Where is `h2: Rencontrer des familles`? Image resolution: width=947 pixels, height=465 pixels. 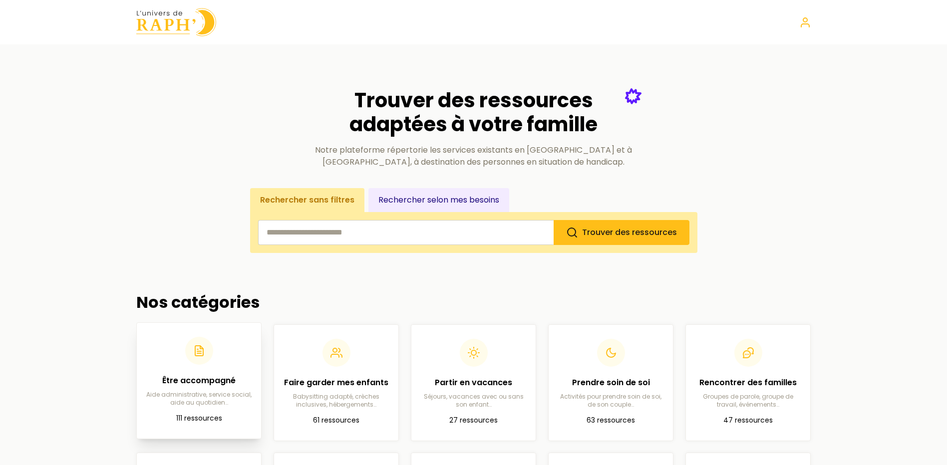 h2: Rencontrer des familles is located at coordinates (748, 383).